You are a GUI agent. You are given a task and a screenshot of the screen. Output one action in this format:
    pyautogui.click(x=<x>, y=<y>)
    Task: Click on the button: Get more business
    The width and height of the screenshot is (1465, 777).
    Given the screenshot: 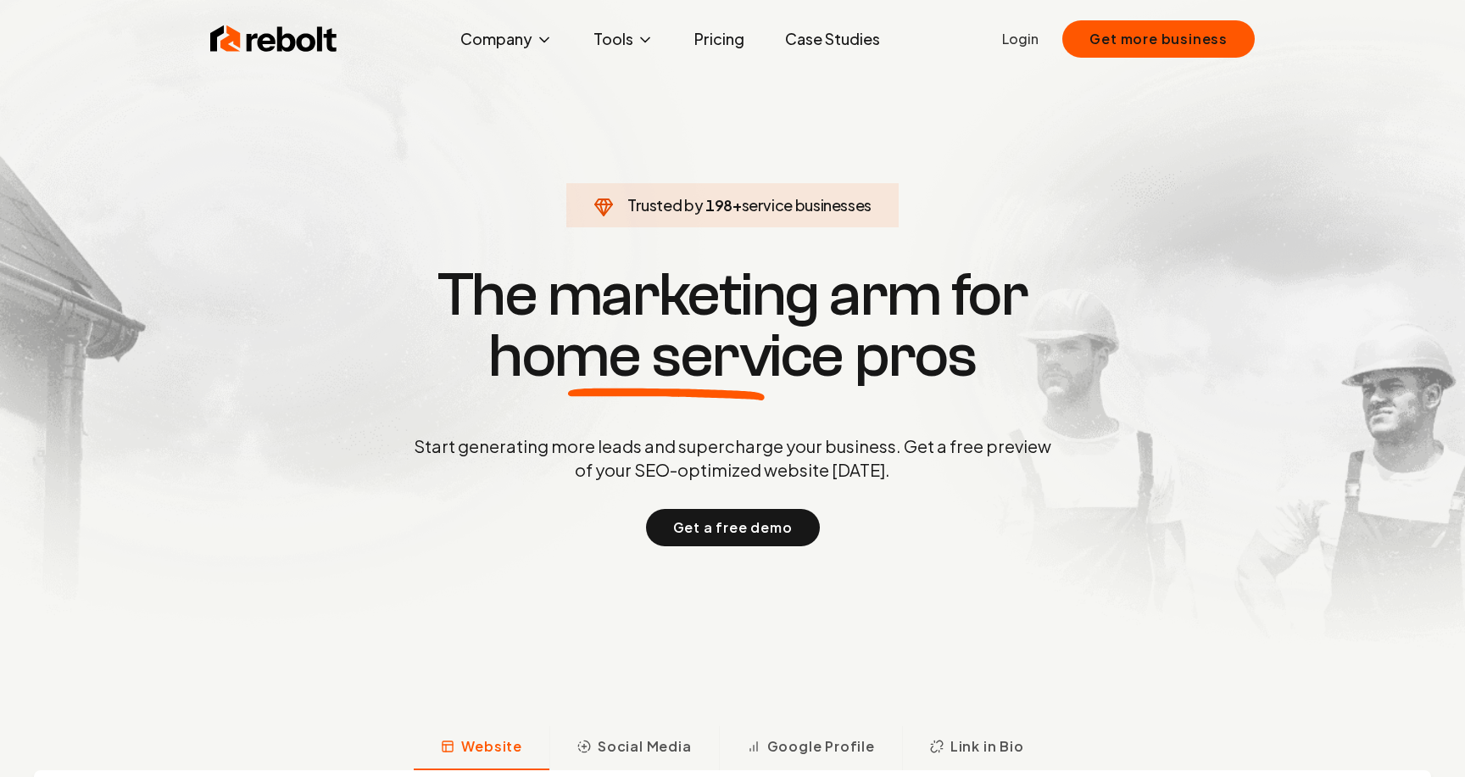 What is the action you would take?
    pyautogui.click(x=1158, y=39)
    